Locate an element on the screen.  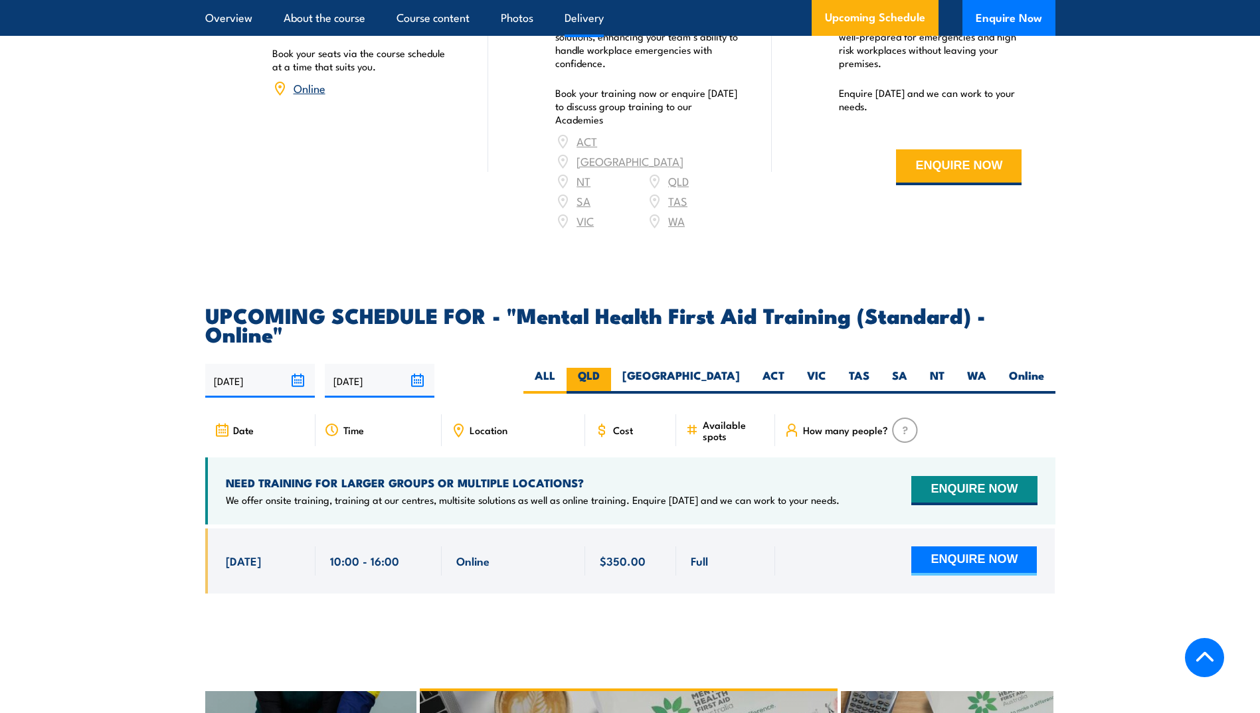
label: WA is located at coordinates (976, 381).